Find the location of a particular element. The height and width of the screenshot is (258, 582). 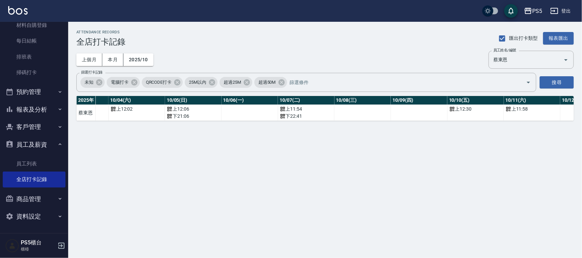

div: 下 21:06 is located at coordinates (193, 116).